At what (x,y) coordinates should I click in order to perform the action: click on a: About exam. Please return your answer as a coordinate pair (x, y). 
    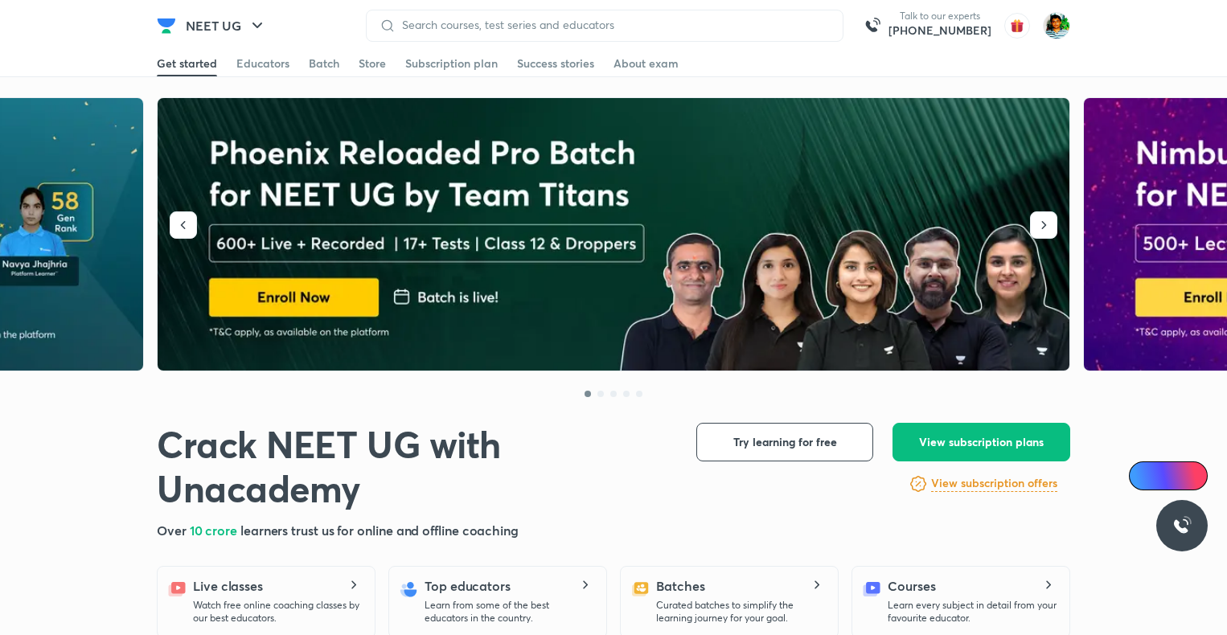
    Looking at the image, I should click on (646, 64).